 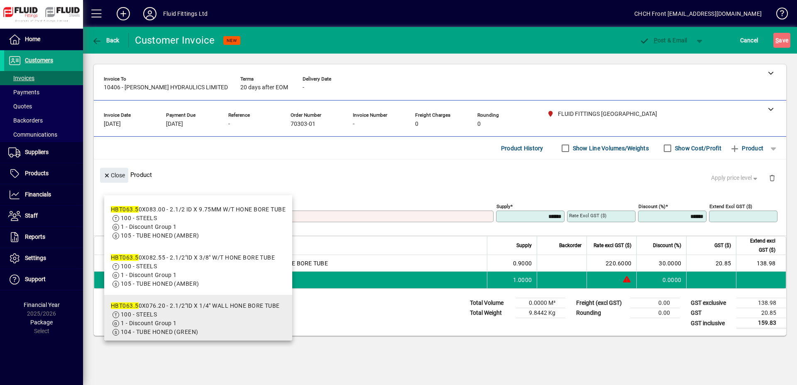 I want to click on mat-option: HBT063.50X083.00 - 2.1/2 ID X 9.75MM W/T HONE BORE TUBE, so click(x=198, y=222).